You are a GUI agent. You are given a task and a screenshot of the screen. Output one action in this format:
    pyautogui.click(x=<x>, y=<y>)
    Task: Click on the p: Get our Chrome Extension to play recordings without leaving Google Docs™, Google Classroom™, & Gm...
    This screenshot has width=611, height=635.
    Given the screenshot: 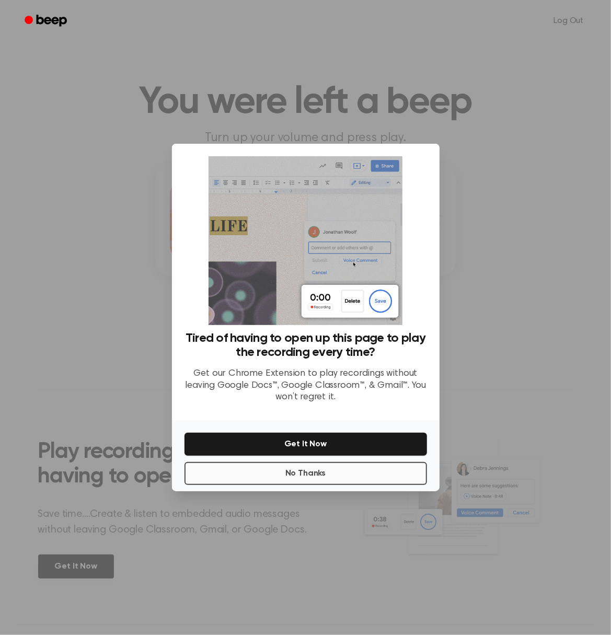 What is the action you would take?
    pyautogui.click(x=306, y=386)
    